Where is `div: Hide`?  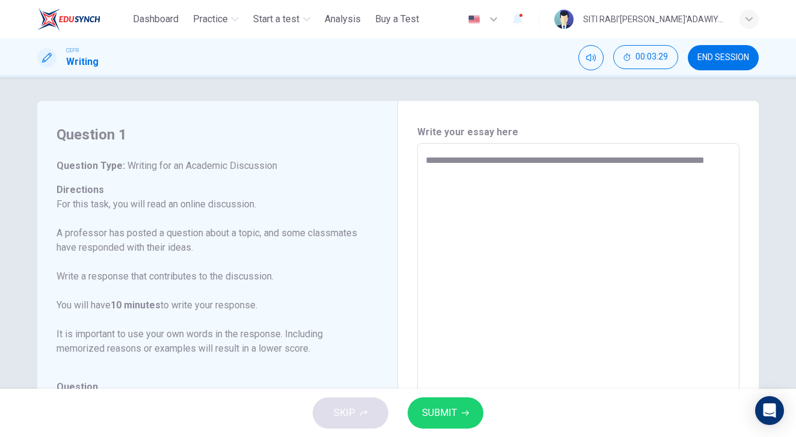
div: Hide is located at coordinates (645, 58).